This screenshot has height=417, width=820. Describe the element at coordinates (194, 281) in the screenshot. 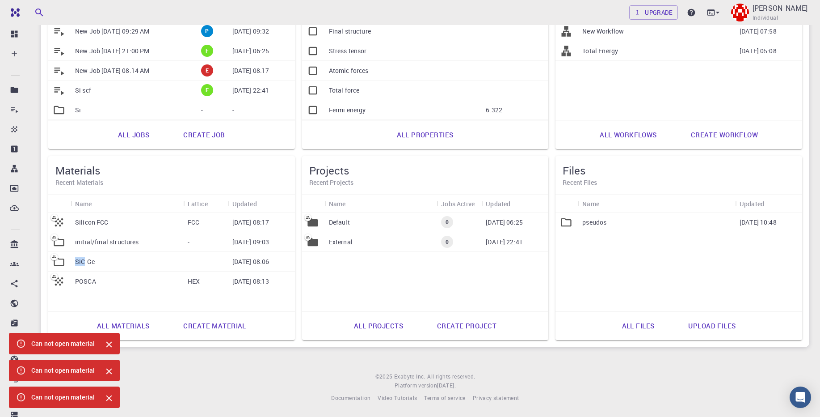

I see `p: HEX` at that location.